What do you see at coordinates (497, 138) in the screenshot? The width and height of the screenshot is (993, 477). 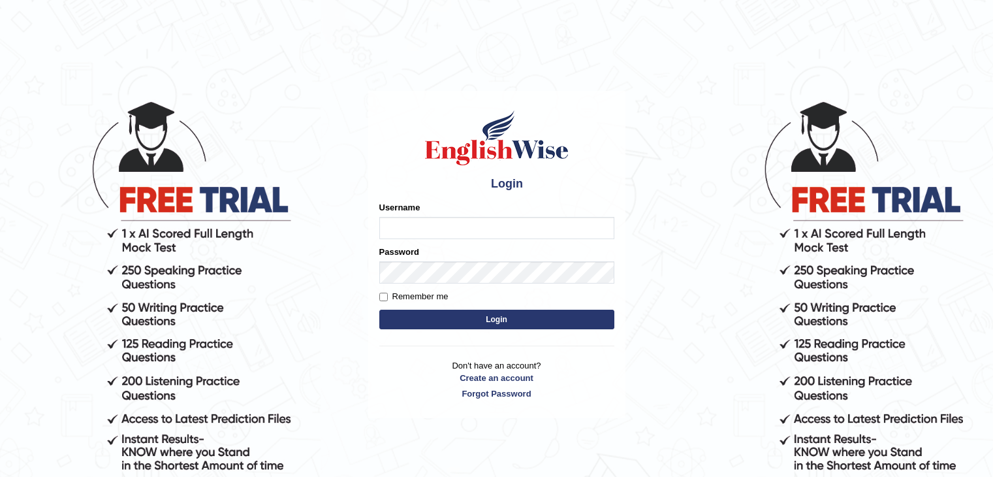 I see `img: Logo of English Wise sign in for intelligent practice with AI` at bounding box center [497, 138].